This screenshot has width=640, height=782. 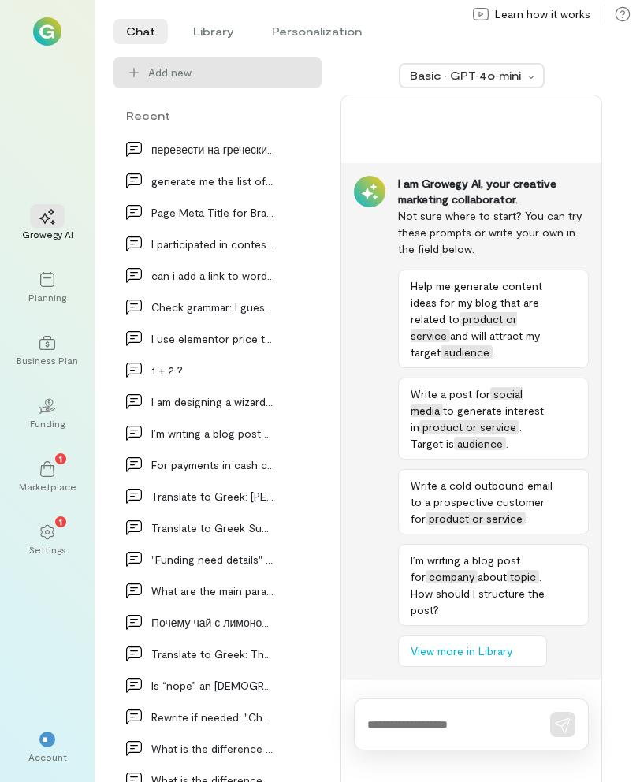 What do you see at coordinates (493, 419) in the screenshot?
I see `button: Write a post forsocial mediato generate interest inproduct or service. Target isaudience.` at bounding box center [493, 419].